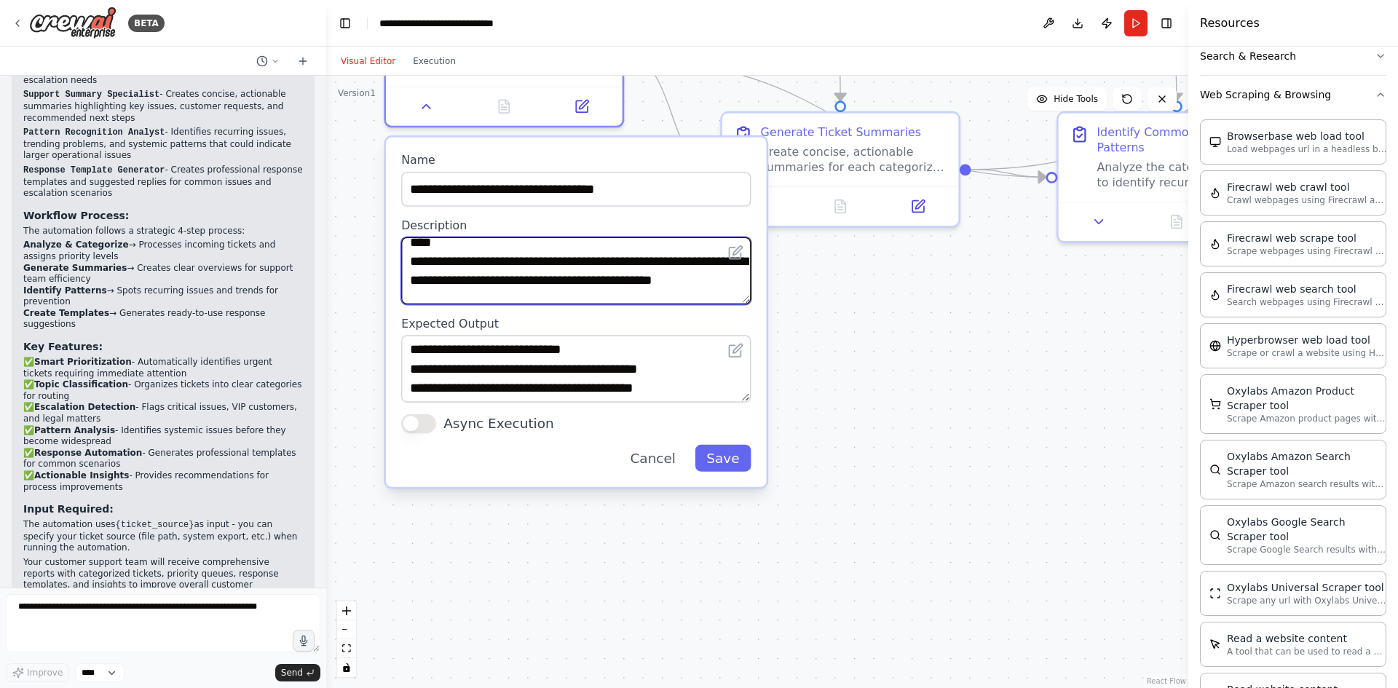 This screenshot has width=1398, height=688. Describe the element at coordinates (163, 274) in the screenshot. I see `li: → Creates clear overviews for support team efficiency` at that location.